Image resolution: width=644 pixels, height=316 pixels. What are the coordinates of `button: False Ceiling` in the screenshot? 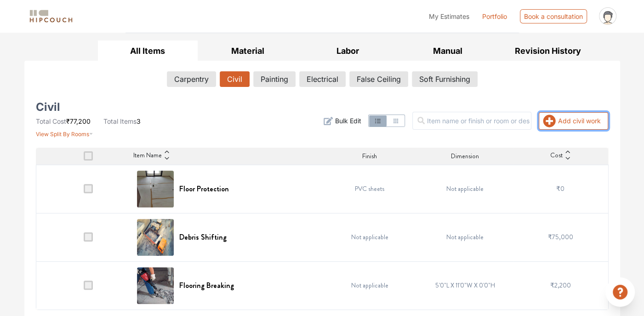 It's located at (379, 79).